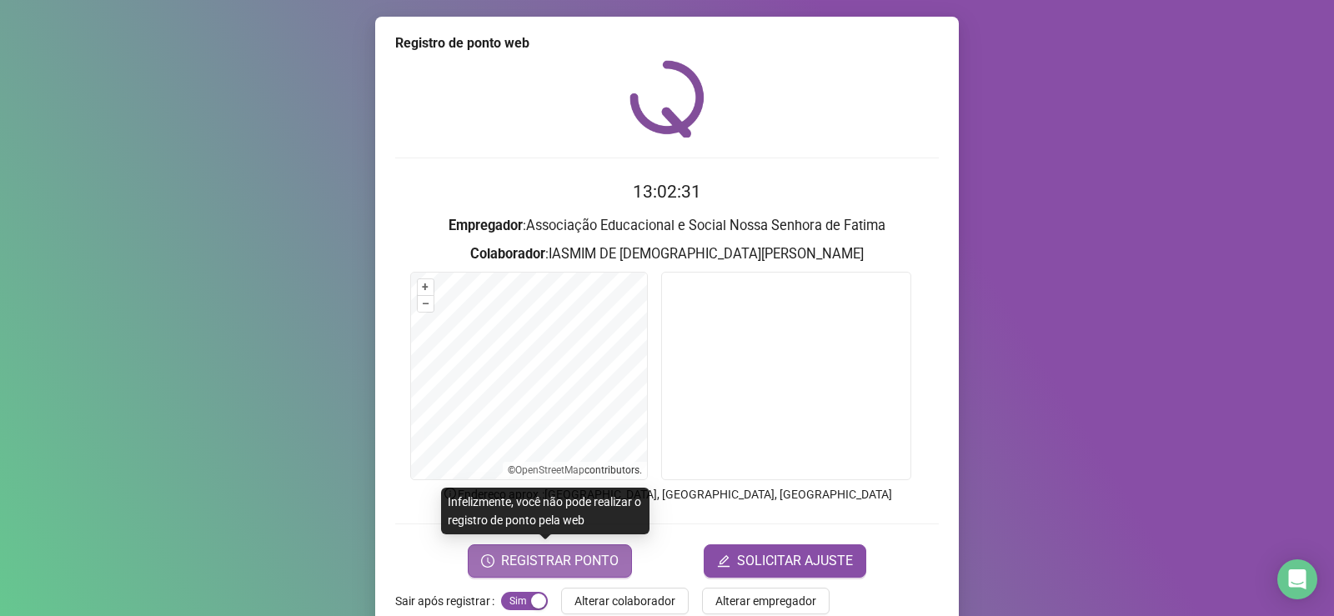  Describe the element at coordinates (667, 226) in the screenshot. I see `h3: : Associação Educacional e Social Nossa Senhora de Fatima` at that location.